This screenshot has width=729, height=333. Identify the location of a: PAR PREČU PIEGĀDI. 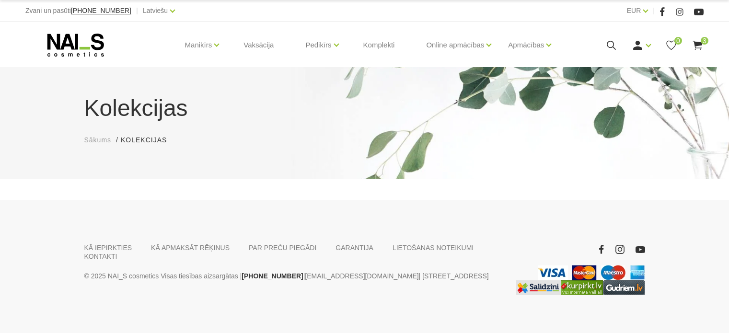
(282, 248).